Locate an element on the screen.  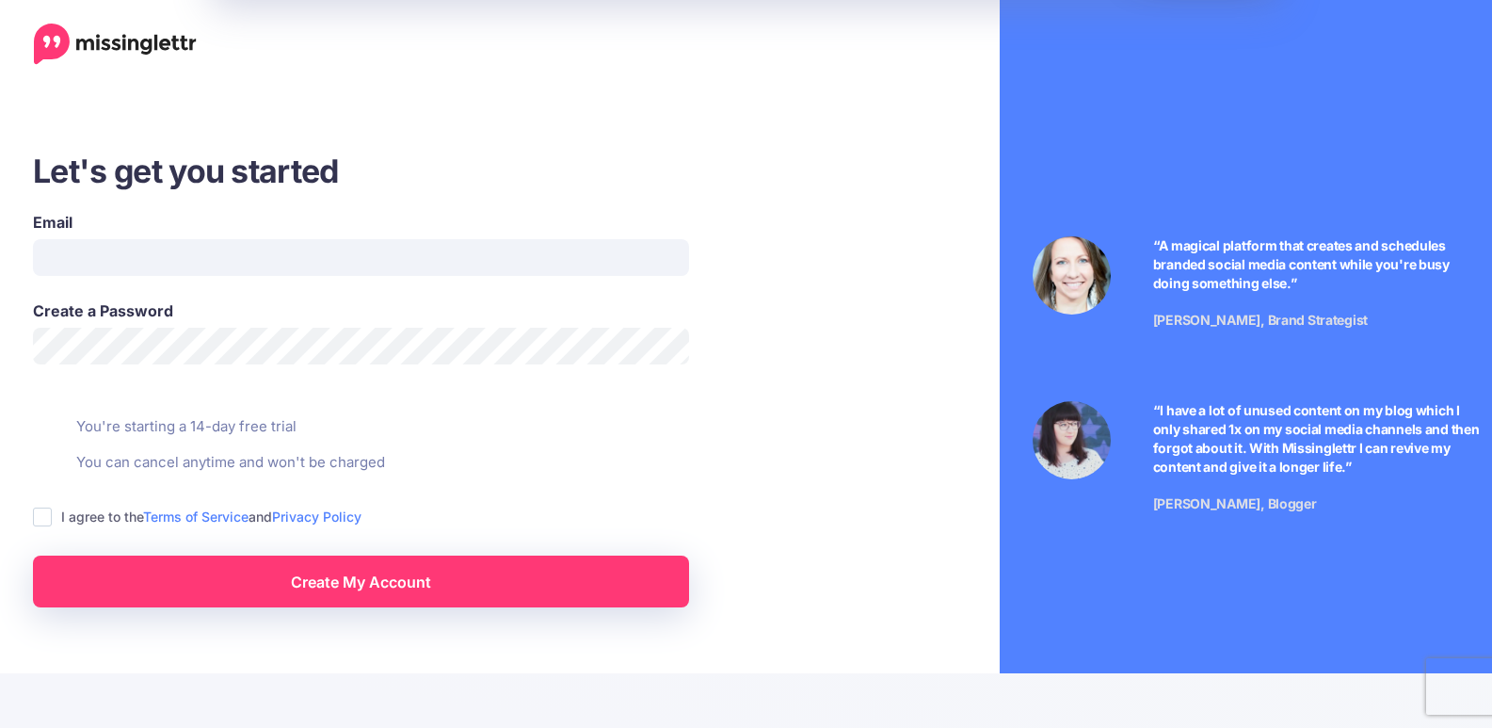
p: “I have a lot of unused content on my blog which I only shared 1x on my social media channels and... is located at coordinates (1320, 439).